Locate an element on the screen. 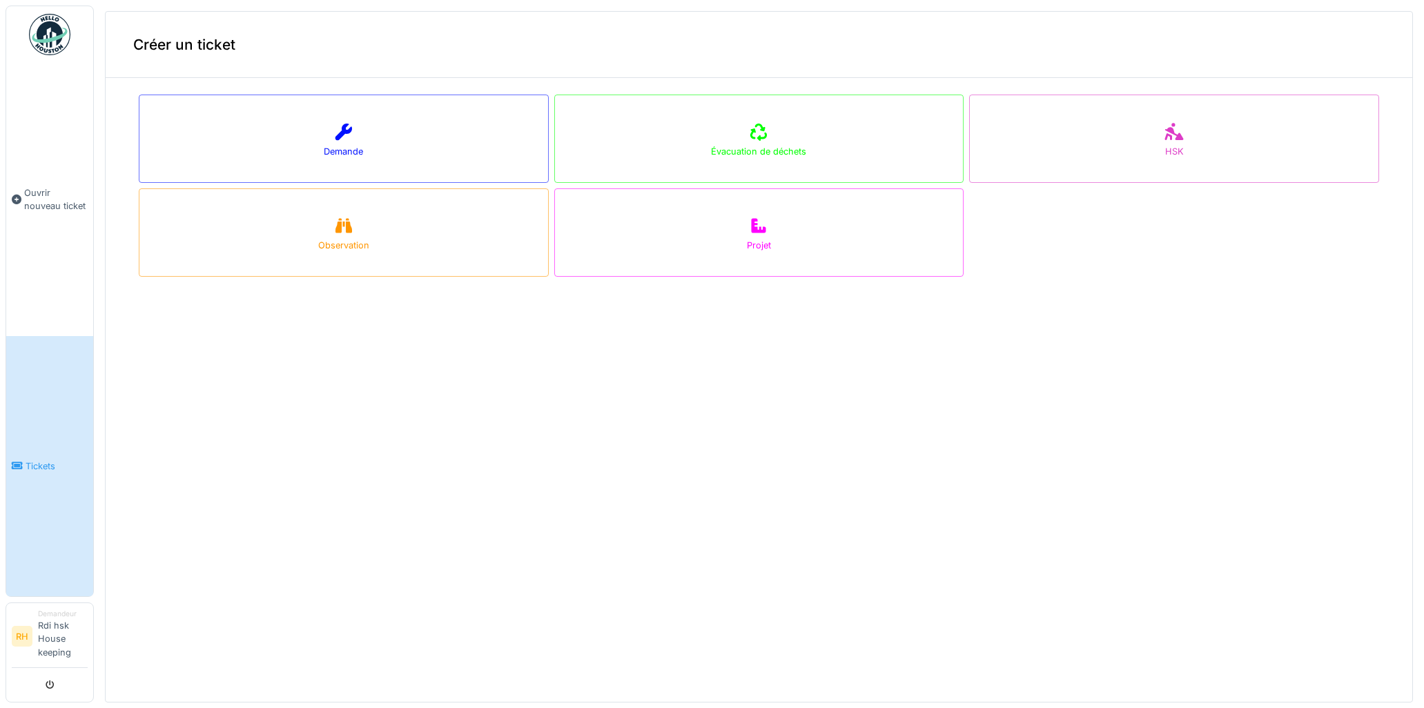 Image resolution: width=1424 pixels, height=708 pixels. span: Ouvrir nouveau ticket is located at coordinates (56, 200).